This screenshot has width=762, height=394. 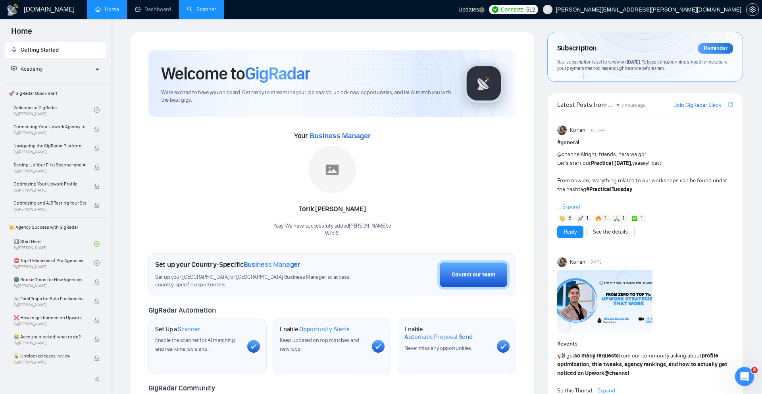 What do you see at coordinates (752, 10) in the screenshot?
I see `span: setting` at bounding box center [752, 10].